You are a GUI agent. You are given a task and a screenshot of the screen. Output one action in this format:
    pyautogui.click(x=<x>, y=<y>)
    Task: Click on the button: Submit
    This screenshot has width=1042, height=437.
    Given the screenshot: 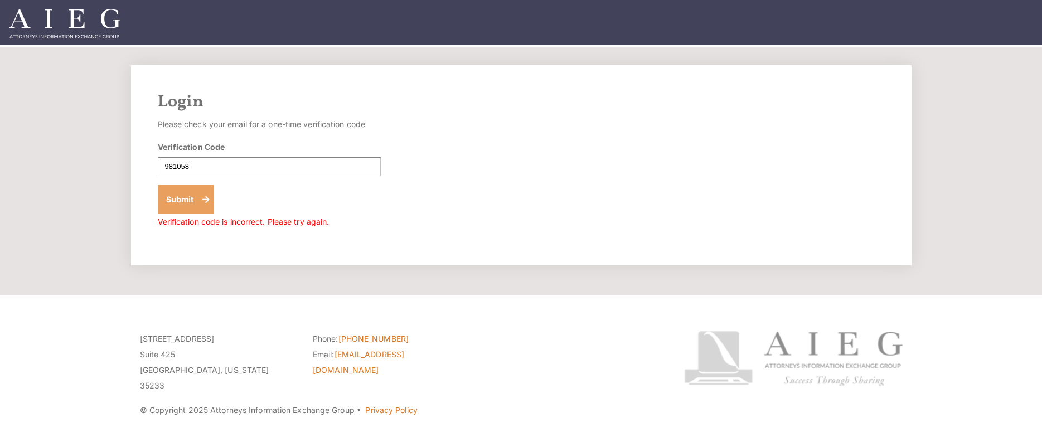 What is the action you would take?
    pyautogui.click(x=186, y=200)
    